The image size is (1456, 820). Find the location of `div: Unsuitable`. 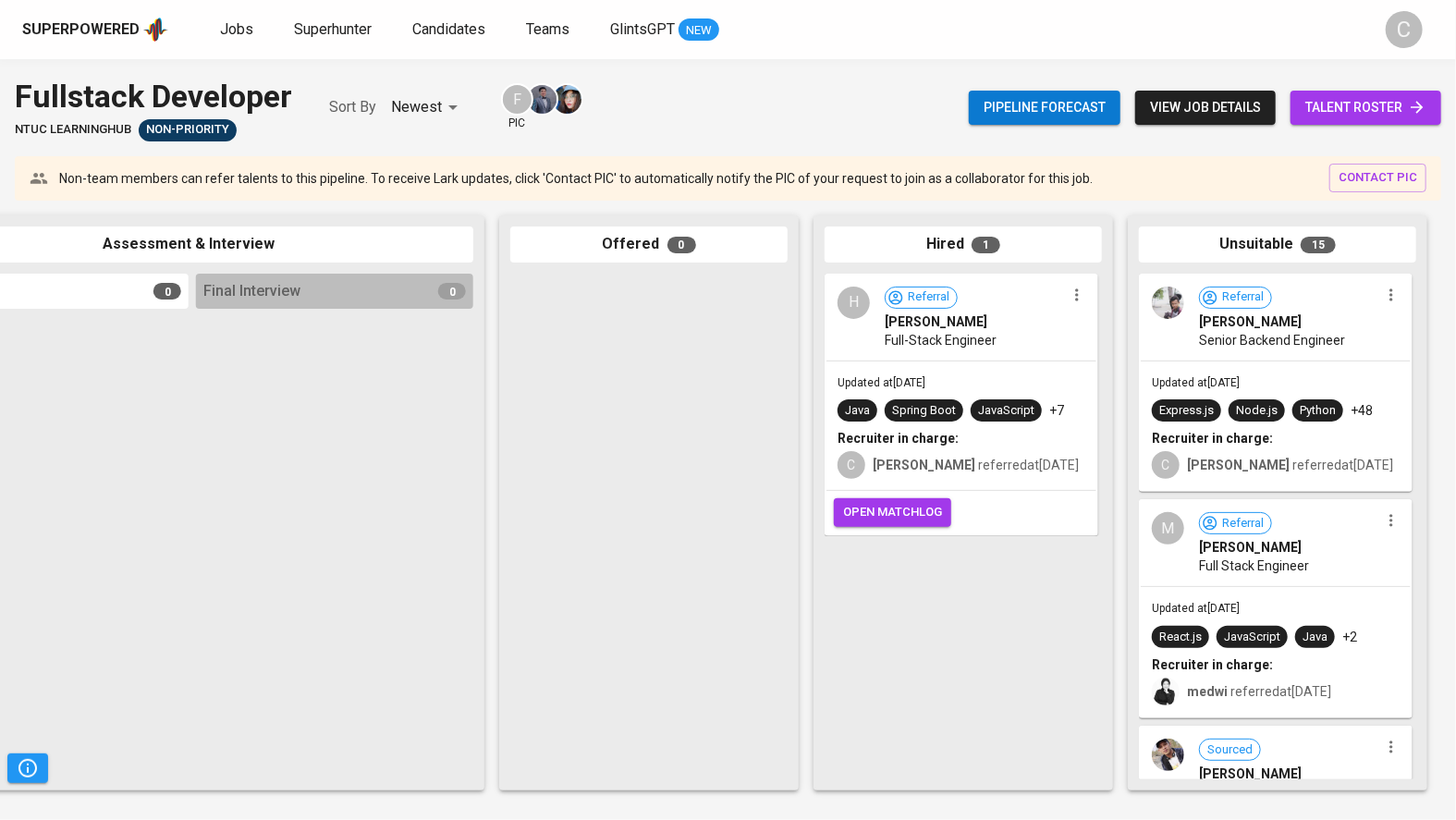

div: Unsuitable is located at coordinates (1277, 244).